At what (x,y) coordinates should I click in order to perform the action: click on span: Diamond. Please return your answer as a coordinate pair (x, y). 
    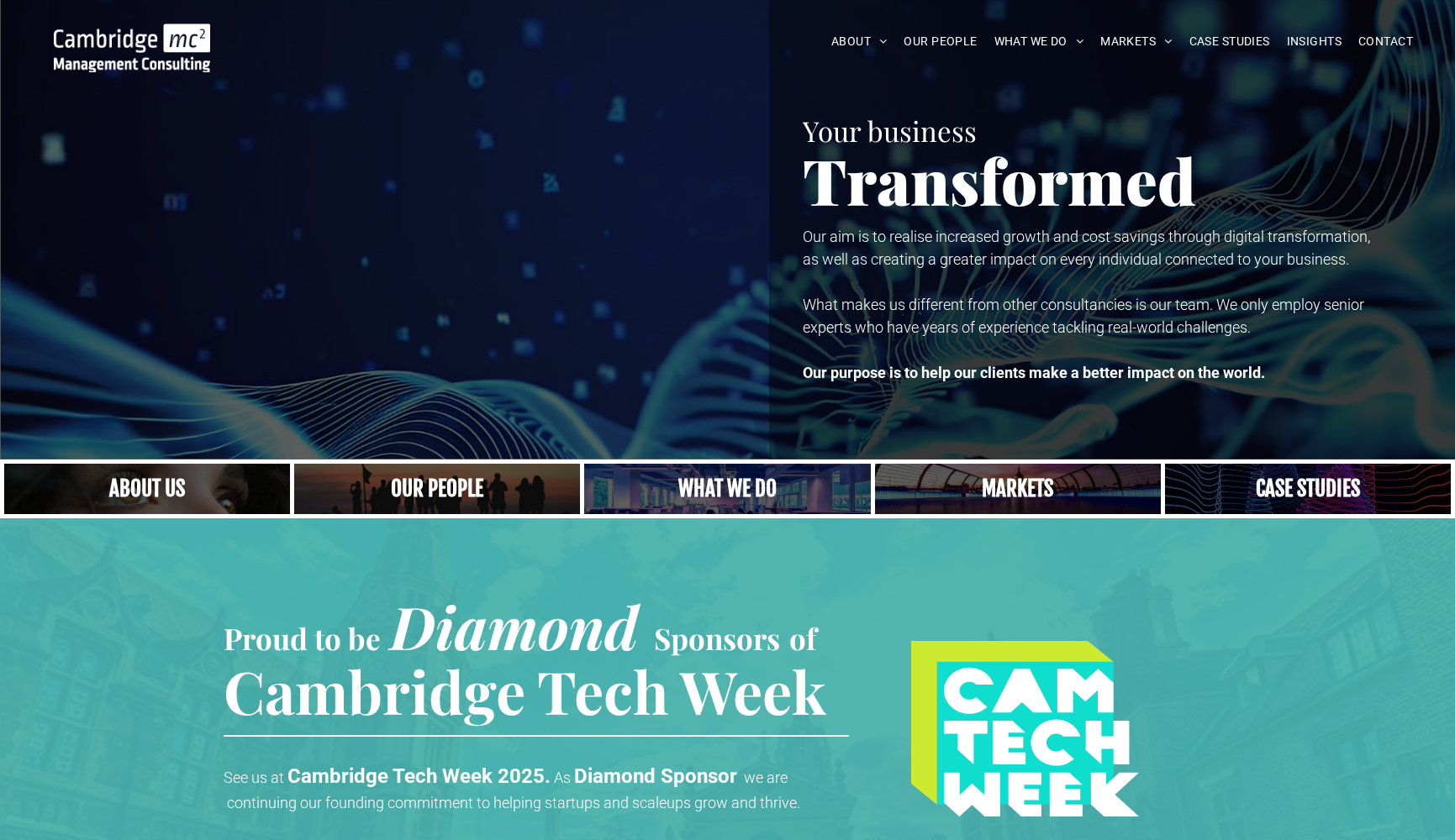
    Looking at the image, I should click on (514, 626).